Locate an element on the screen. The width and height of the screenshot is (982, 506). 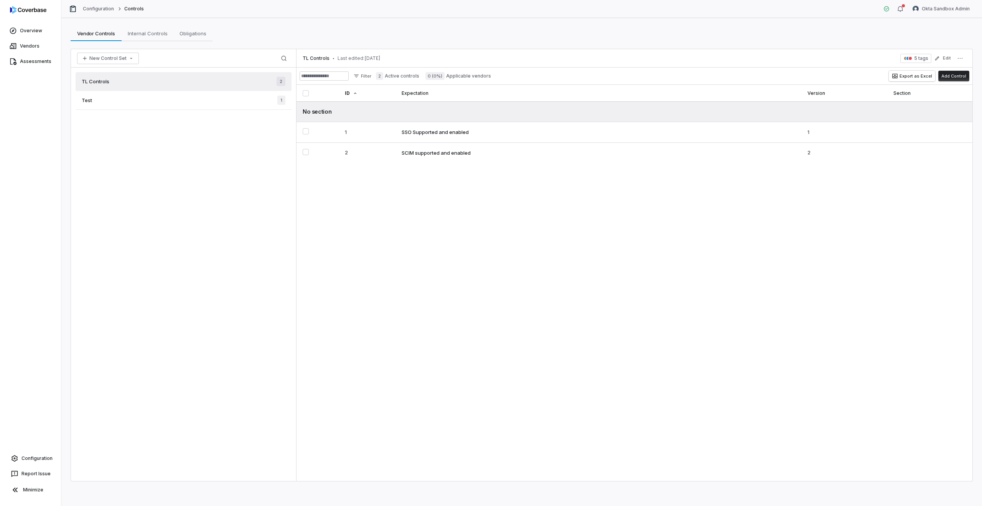
span: Okta Sandbox Admin is located at coordinates (946, 9).